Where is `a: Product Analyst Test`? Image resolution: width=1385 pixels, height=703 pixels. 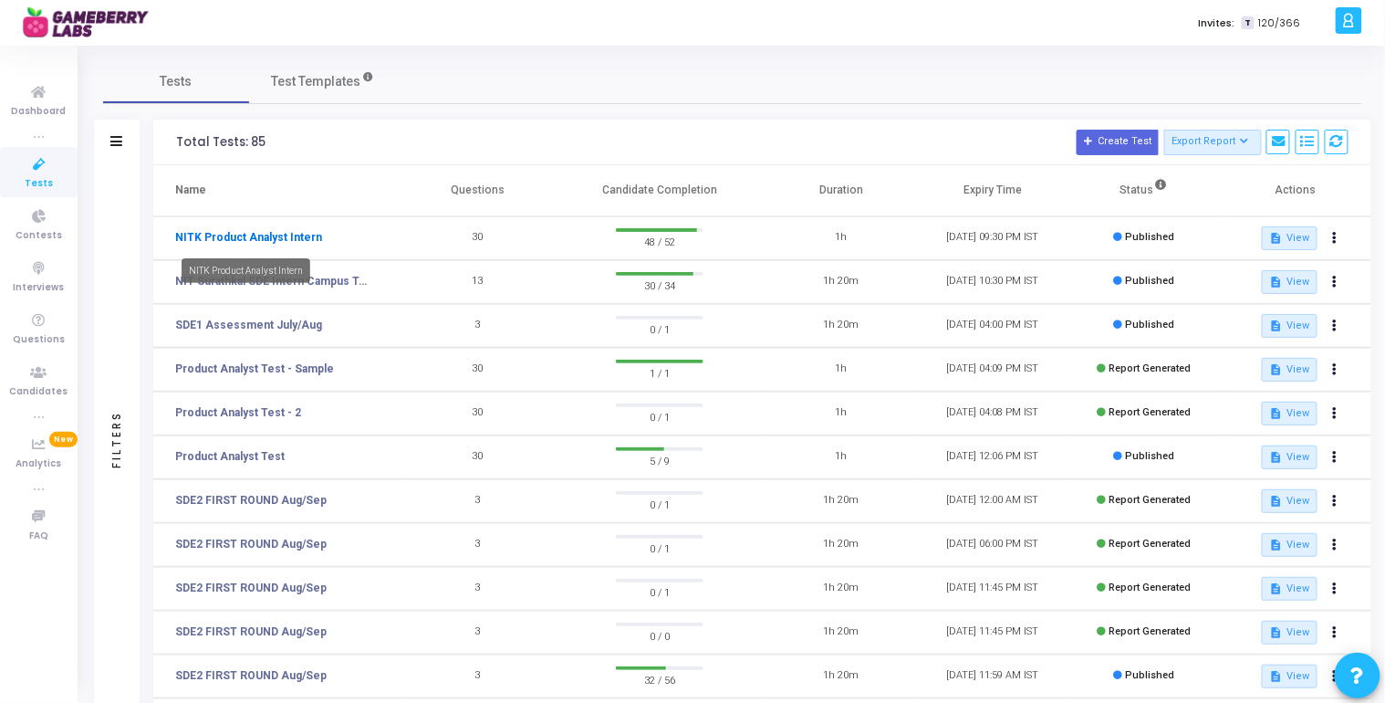
a: Product Analyst Test is located at coordinates (230, 456).